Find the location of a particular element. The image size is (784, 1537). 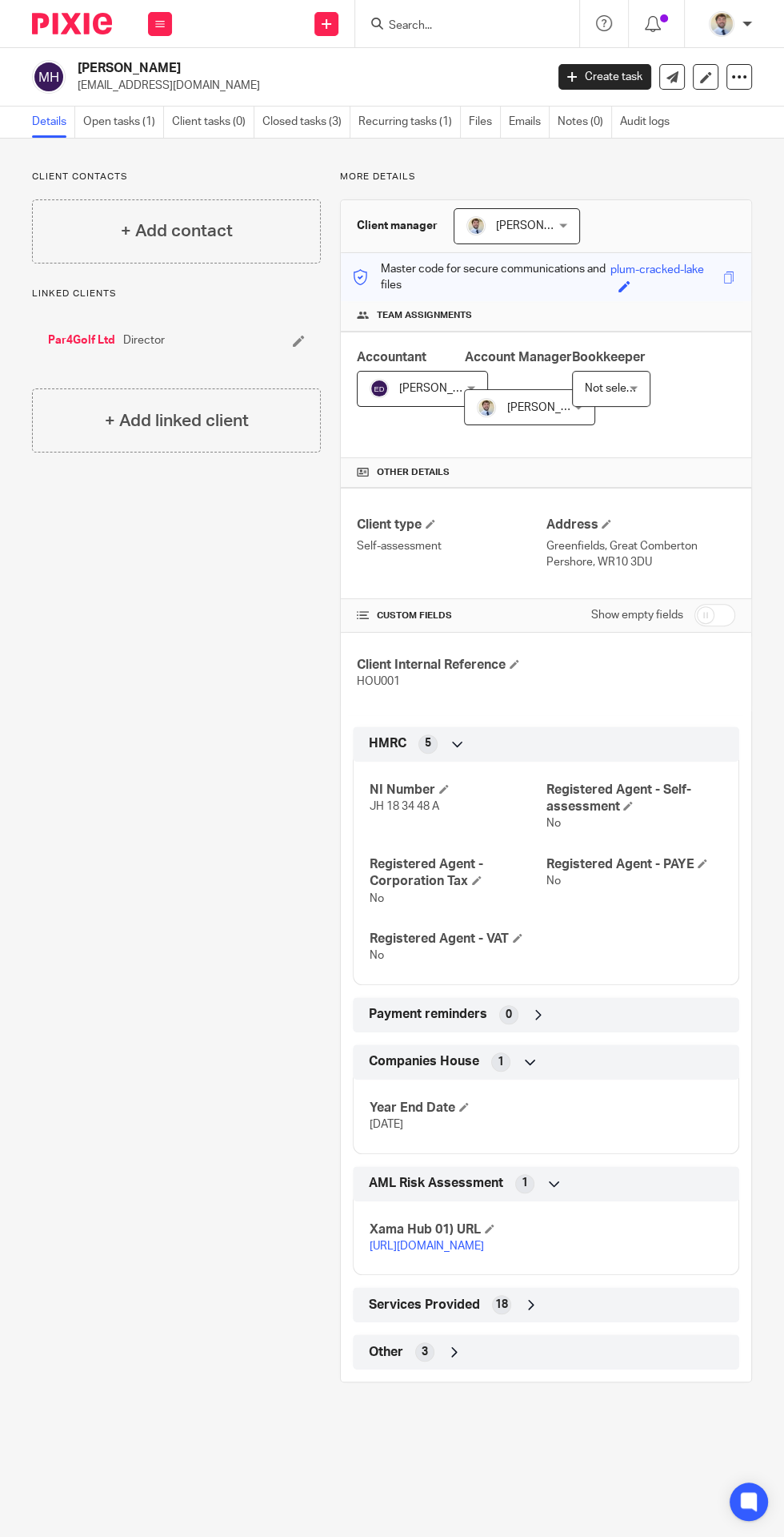

h4: + Add linked client is located at coordinates (177, 421).